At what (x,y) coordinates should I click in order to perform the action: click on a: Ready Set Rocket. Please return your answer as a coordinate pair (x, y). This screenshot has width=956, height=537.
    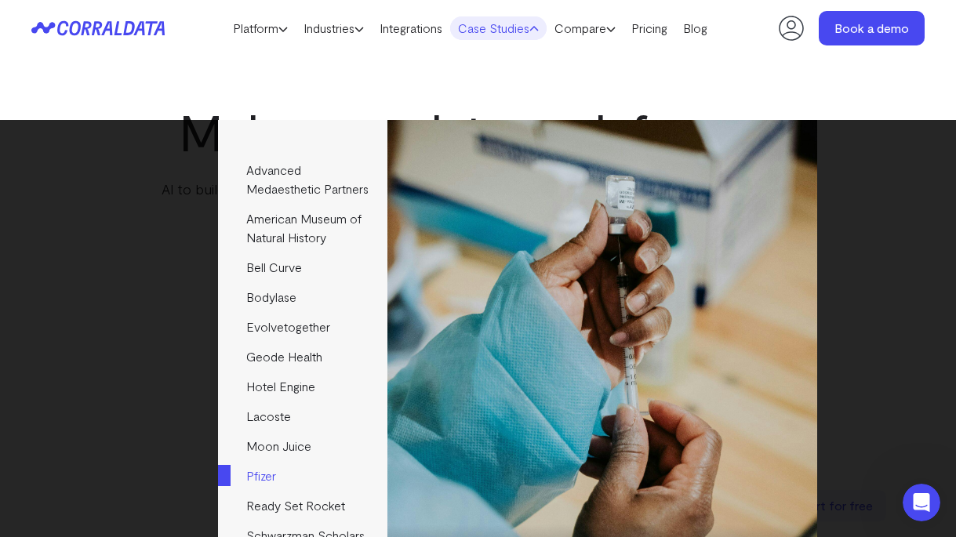
    Looking at the image, I should click on (302, 506).